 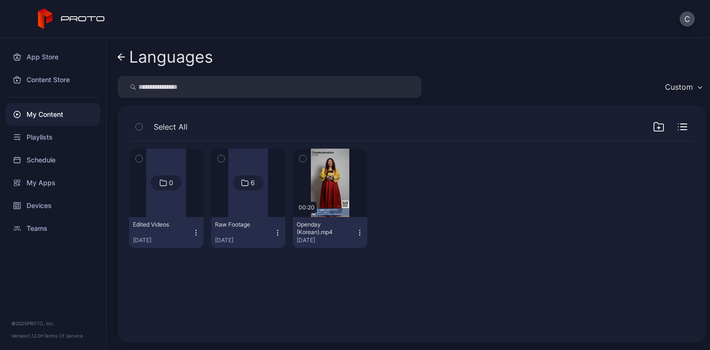 What do you see at coordinates (683, 87) in the screenshot?
I see `button: Custom` at bounding box center [683, 87].